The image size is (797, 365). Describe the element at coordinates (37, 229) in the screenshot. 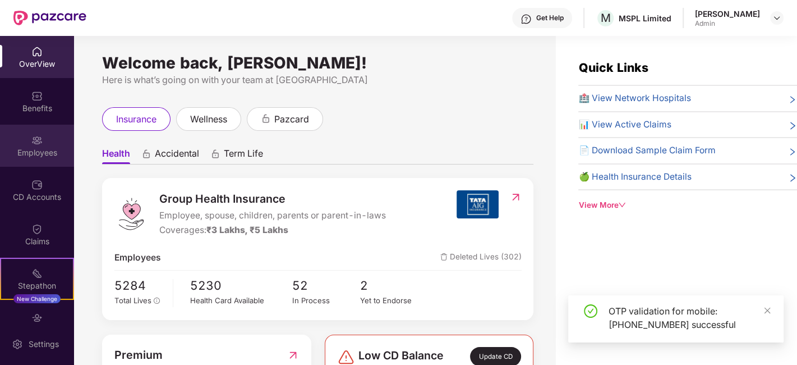

I see `img: svg+xml;base64,PHN2ZyBpZD0iQ2xhaW0iIHhtbG5zPSJodHRwOi8vd3d3LnczLm9yZy8yMDAwL3N2ZyIgd2lkdGg9IjIwIi...` at that location.